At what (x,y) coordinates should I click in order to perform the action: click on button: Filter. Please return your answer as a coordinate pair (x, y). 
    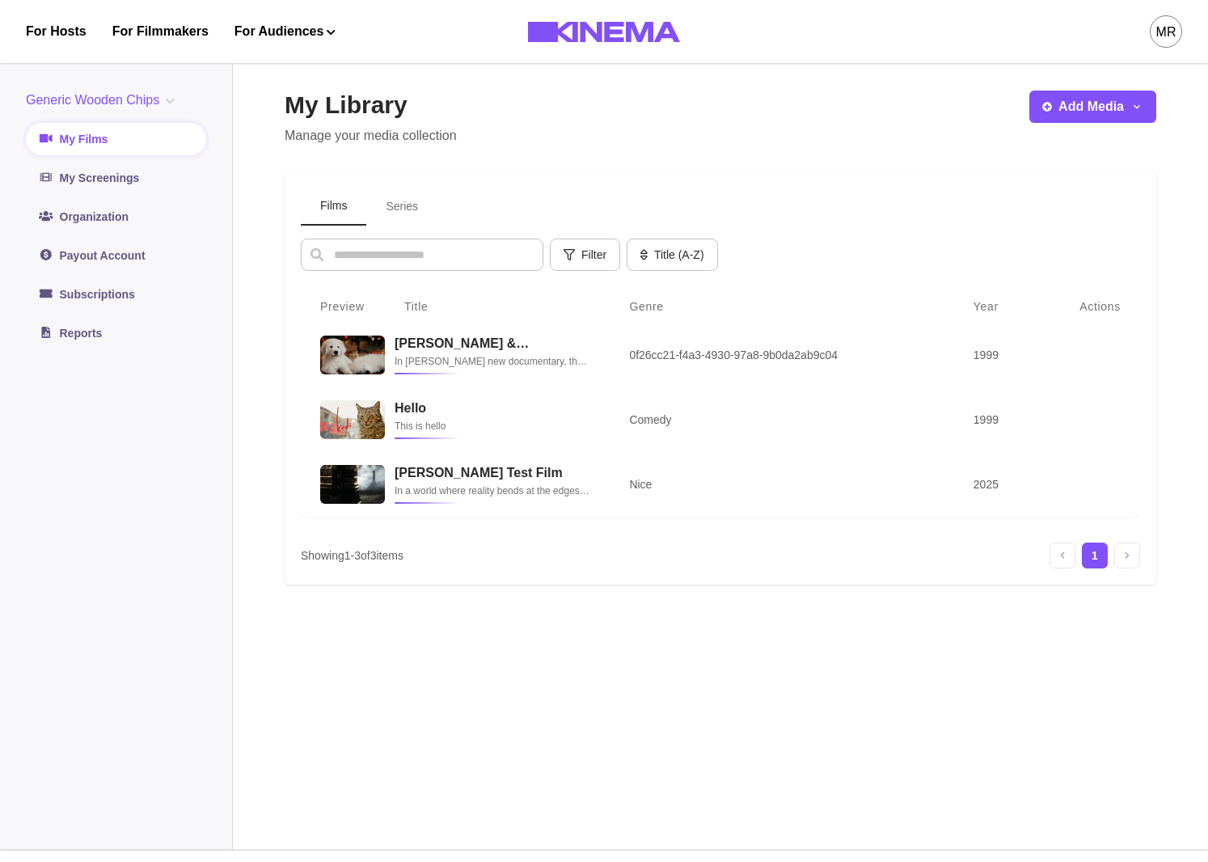
    Looking at the image, I should click on (585, 255).